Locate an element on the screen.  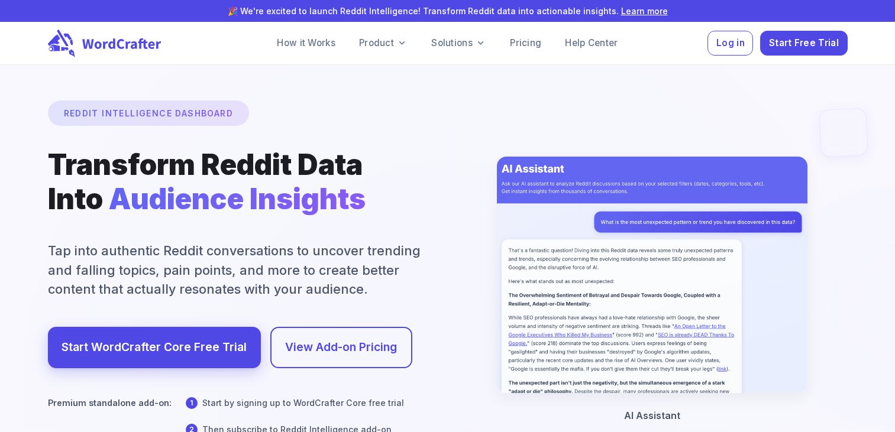
a: Learn more is located at coordinates (644, 11).